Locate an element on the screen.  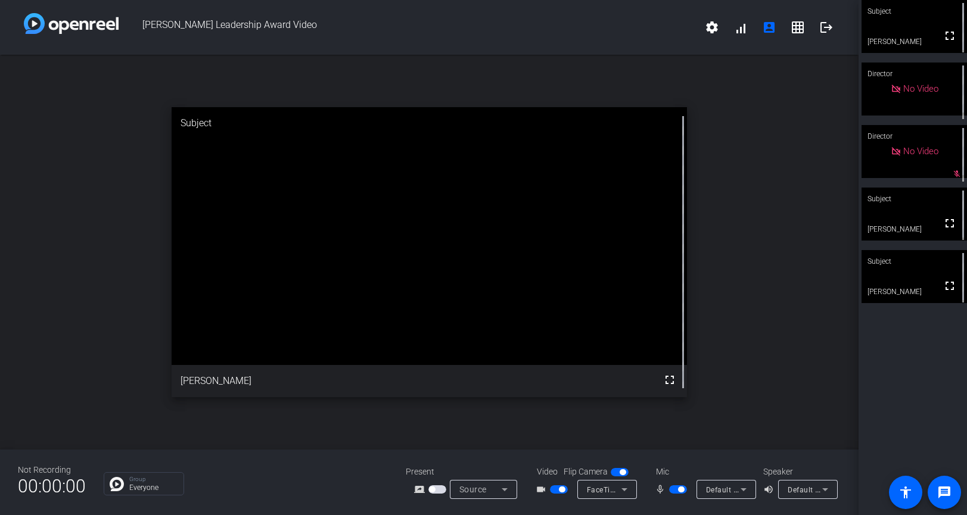
mat-icon: accessibility is located at coordinates (906, 493).